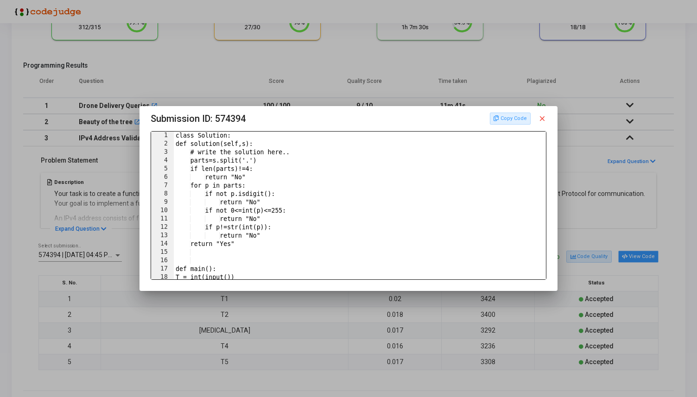 The width and height of the screenshot is (697, 397). What do you see at coordinates (162, 169) in the screenshot?
I see `div: 5` at bounding box center [162, 169].